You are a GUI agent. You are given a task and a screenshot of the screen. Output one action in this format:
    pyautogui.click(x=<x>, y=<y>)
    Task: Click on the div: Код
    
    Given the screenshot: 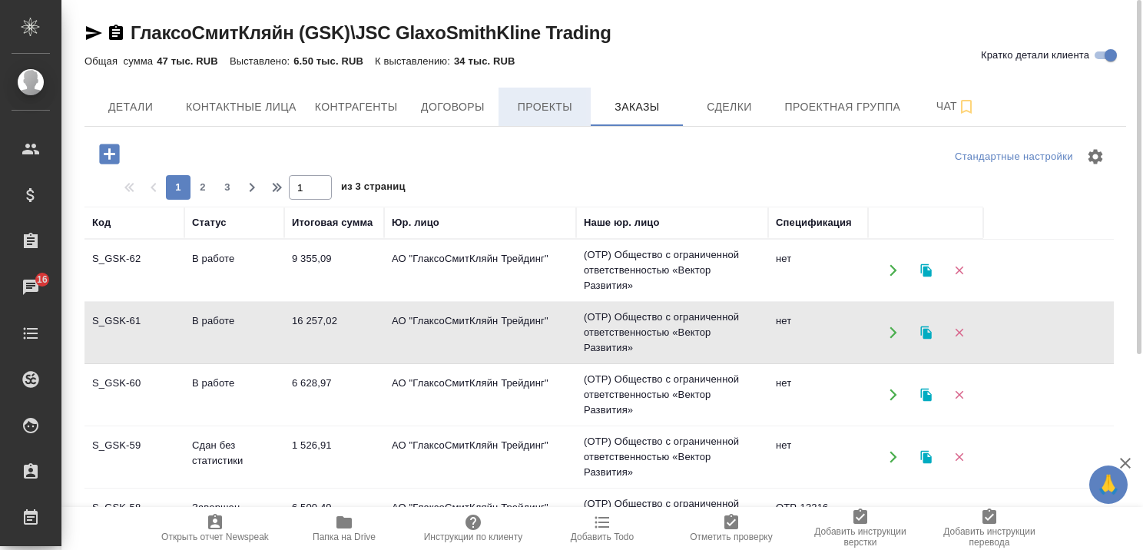 What is the action you would take?
    pyautogui.click(x=101, y=223)
    